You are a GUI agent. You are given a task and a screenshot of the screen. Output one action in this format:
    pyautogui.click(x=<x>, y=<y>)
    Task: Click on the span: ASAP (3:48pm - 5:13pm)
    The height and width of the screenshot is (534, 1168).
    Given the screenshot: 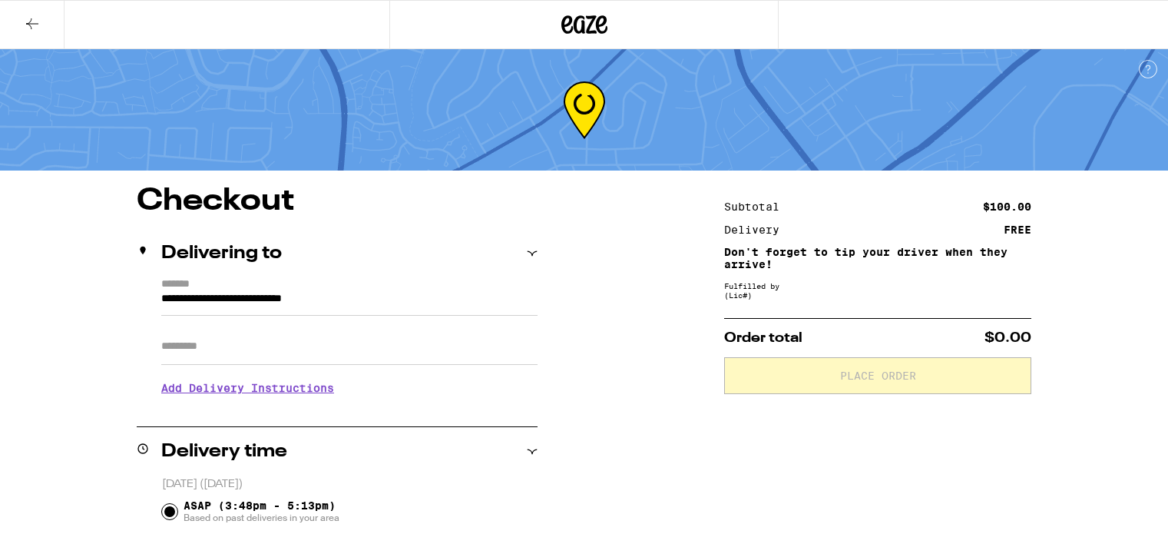 What is the action you would take?
    pyautogui.click(x=261, y=512)
    